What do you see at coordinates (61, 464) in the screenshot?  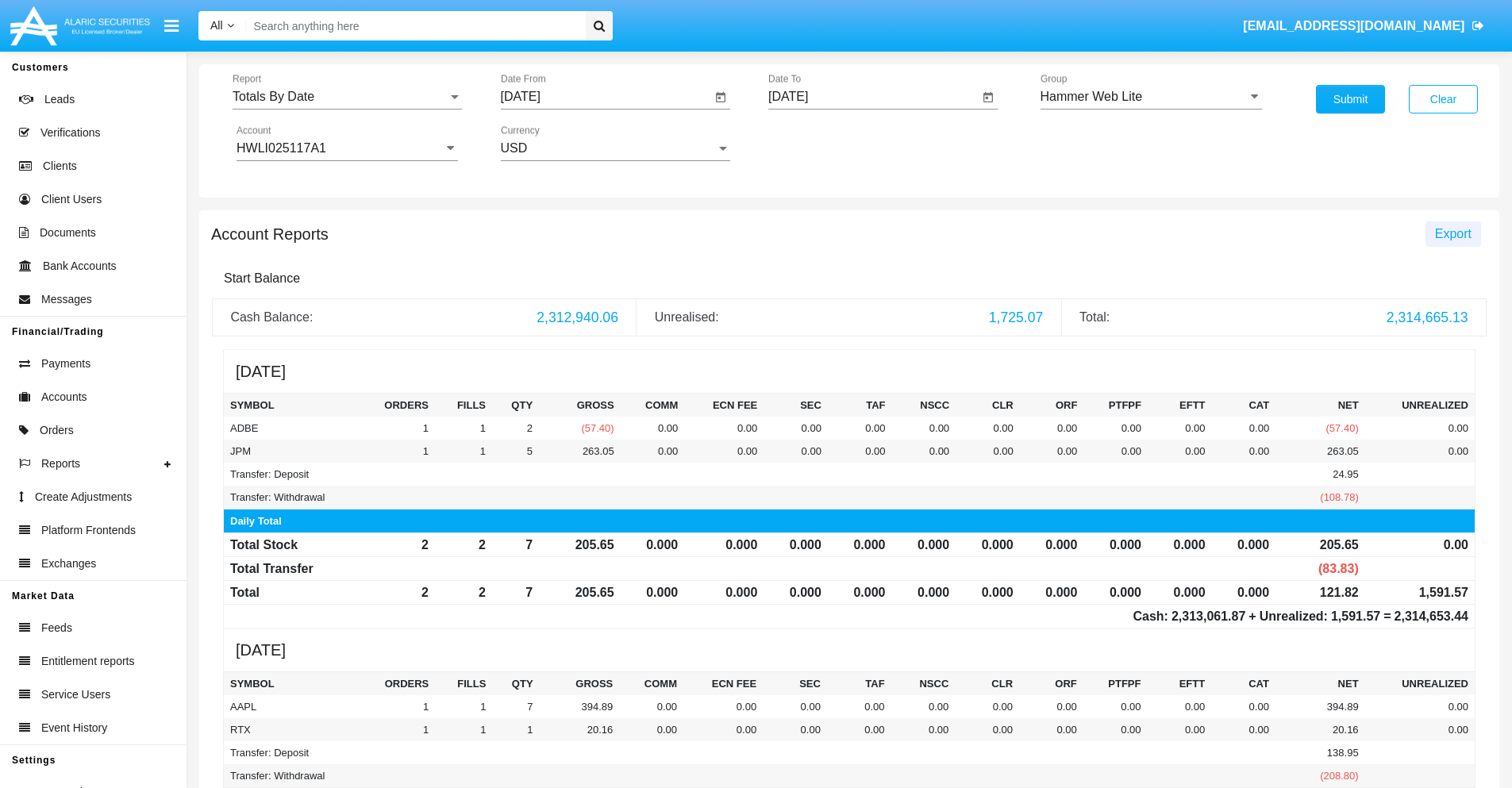 I see `span: Reports` at bounding box center [61, 464].